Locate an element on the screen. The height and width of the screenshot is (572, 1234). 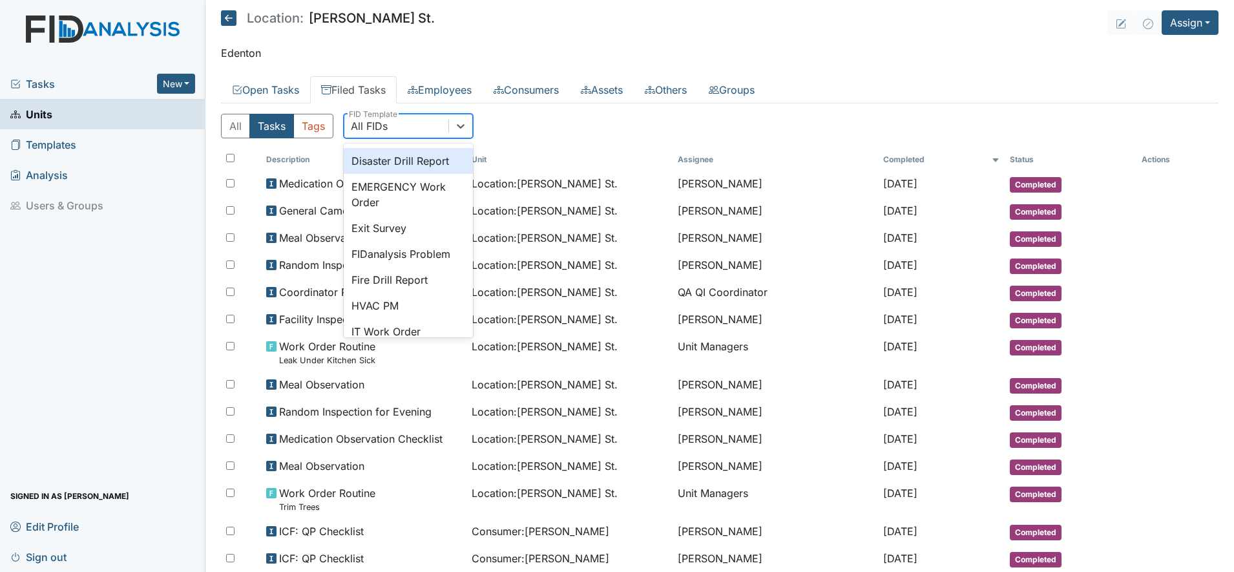
a: Open Tasks is located at coordinates (266, 90).